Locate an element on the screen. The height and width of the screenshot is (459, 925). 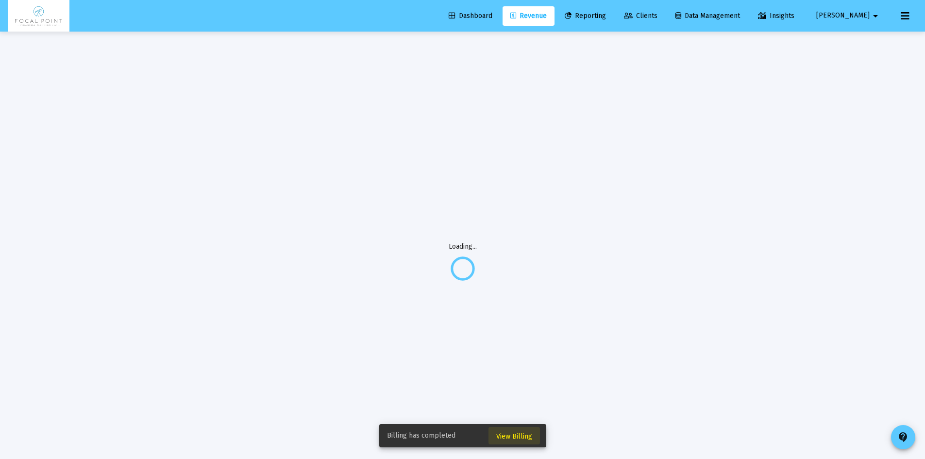
mat-icon: contact_support is located at coordinates (903, 437).